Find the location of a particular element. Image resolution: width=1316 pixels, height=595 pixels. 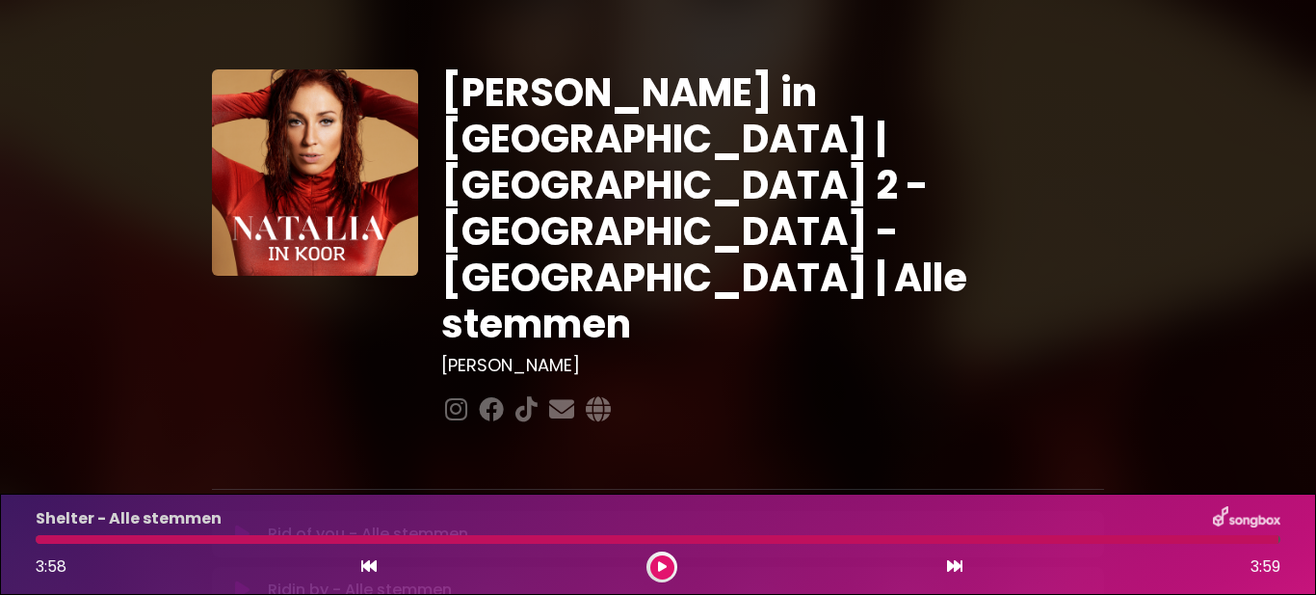

span: 3:58 is located at coordinates (51, 566).